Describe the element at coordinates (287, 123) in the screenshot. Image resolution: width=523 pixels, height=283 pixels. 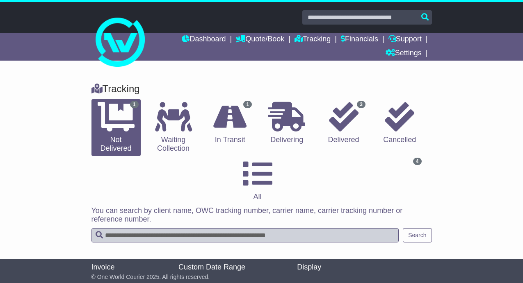
I see `a: Delivering` at that location.